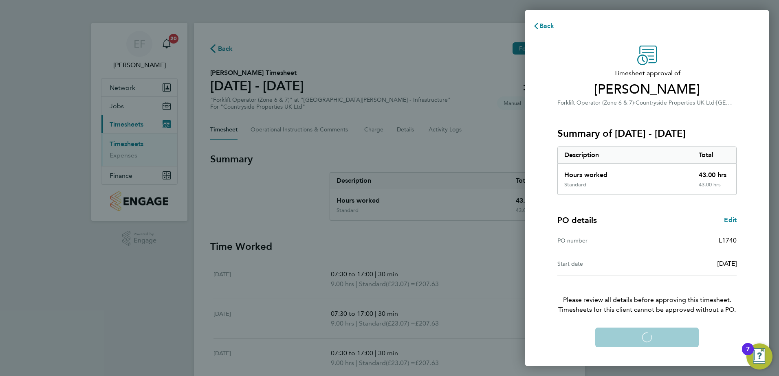 This screenshot has width=779, height=376. What do you see at coordinates (577, 220) in the screenshot?
I see `h4: PO details` at bounding box center [577, 220].